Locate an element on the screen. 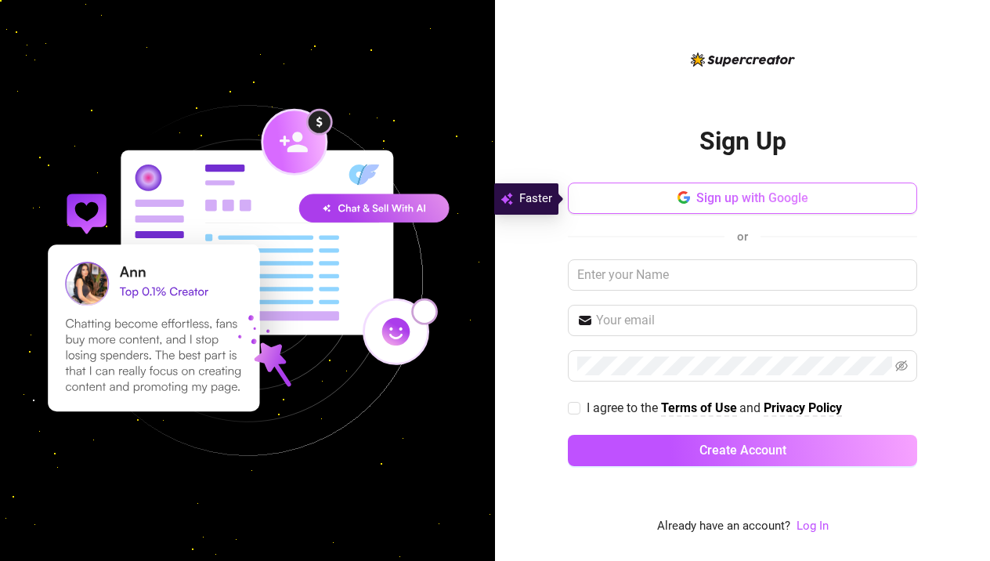  span: and is located at coordinates (751, 407).